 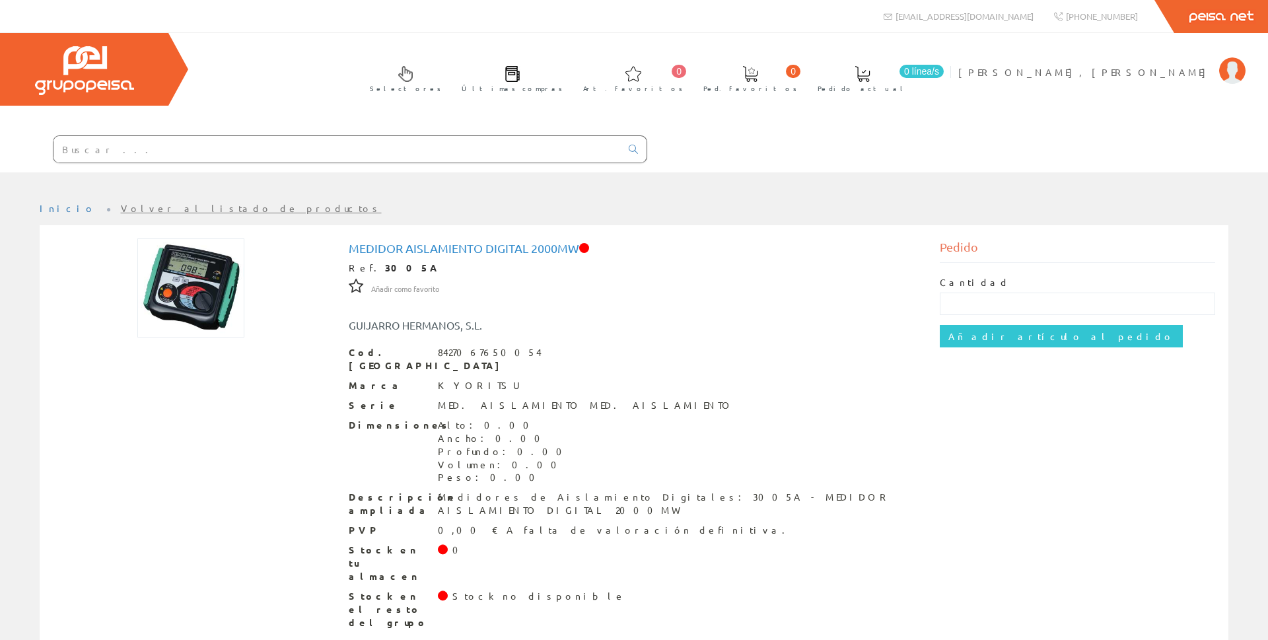 What do you see at coordinates (539, 596) in the screenshot?
I see `div: Stock no disponible` at bounding box center [539, 596].